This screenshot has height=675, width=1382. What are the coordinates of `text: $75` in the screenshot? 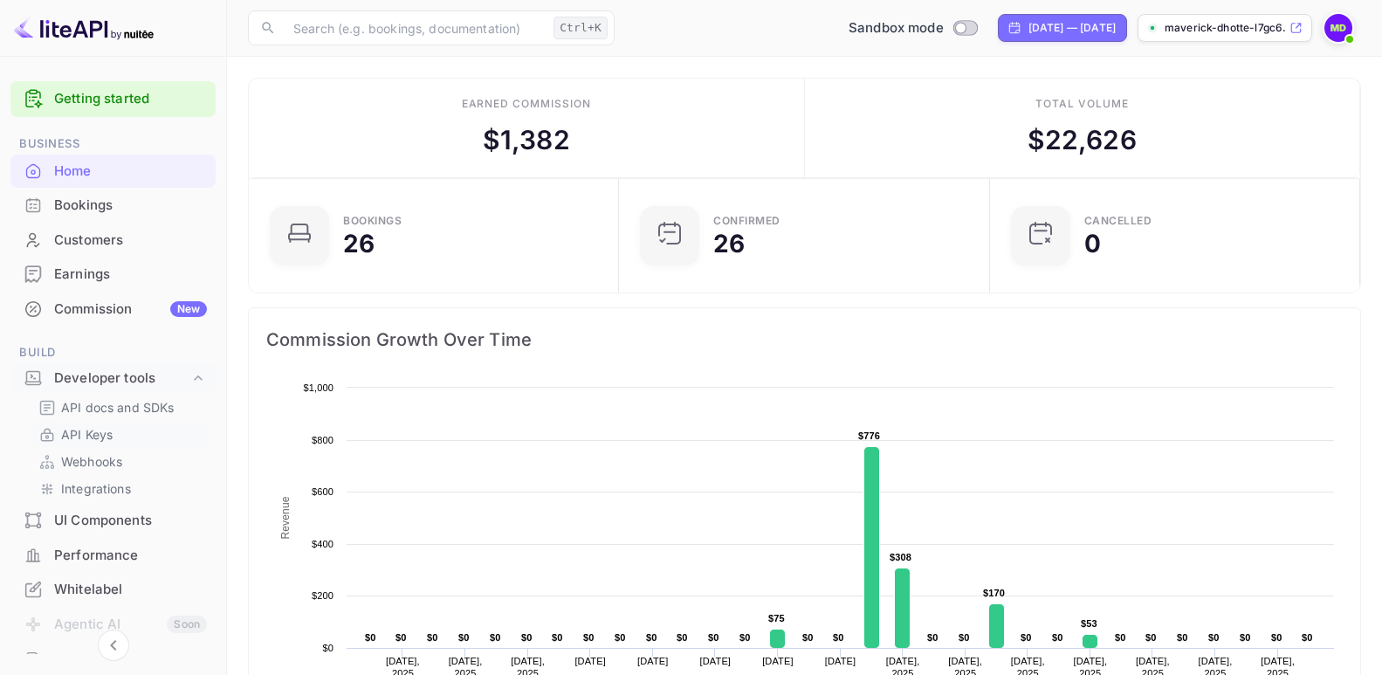 It's located at (776, 618).